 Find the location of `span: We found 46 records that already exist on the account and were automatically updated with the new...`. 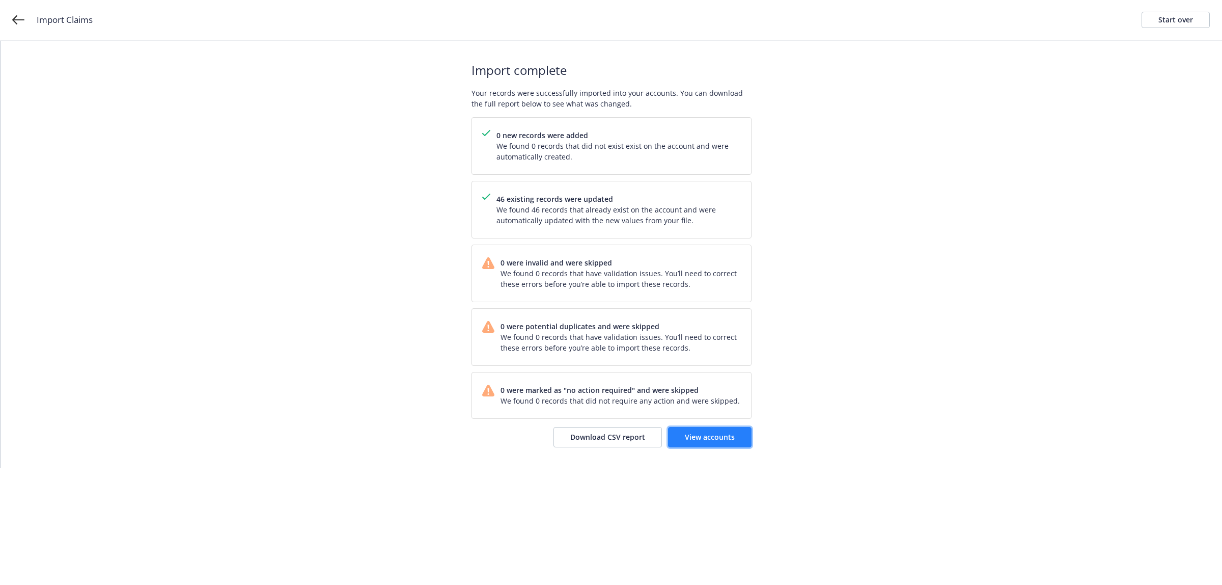

span: We found 46 records that already exist on the account and were automatically updated with the new... is located at coordinates (619, 215).